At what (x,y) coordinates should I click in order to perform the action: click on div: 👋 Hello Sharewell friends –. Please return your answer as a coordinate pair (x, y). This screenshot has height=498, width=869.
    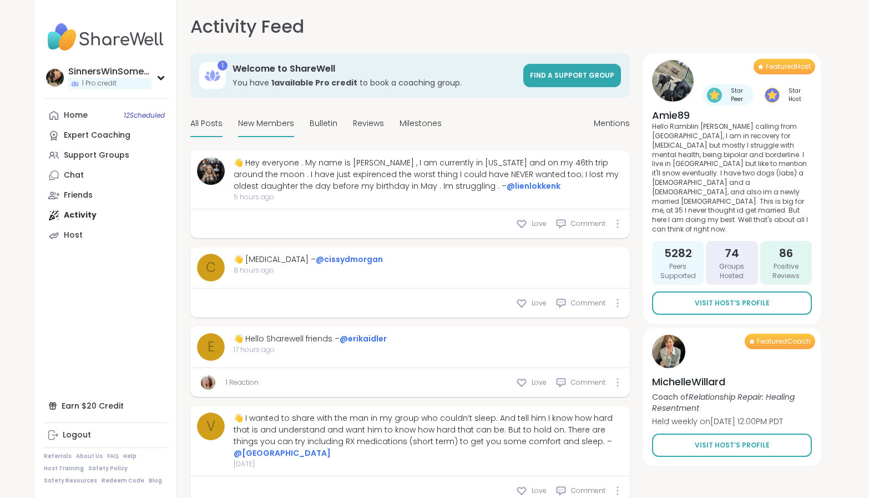
    Looking at the image, I should click on (310, 339).